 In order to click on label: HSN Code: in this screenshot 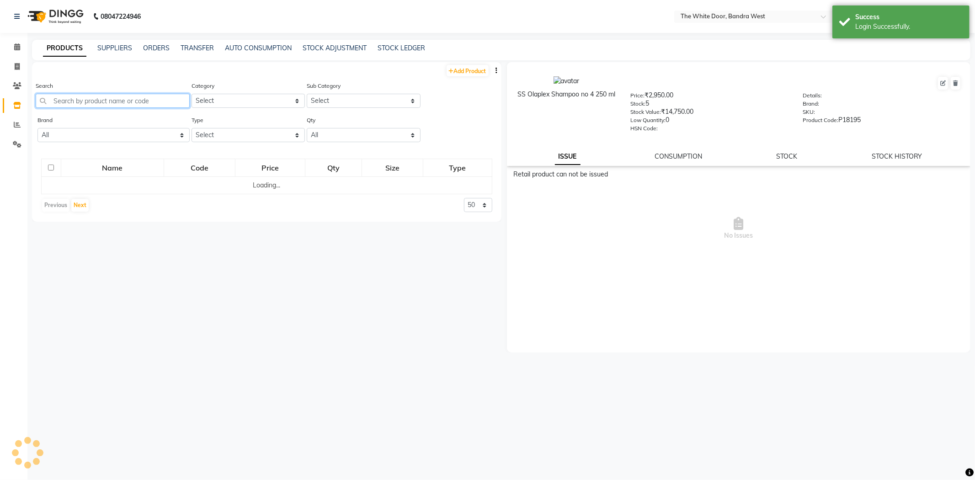, I will do `click(644, 128)`.